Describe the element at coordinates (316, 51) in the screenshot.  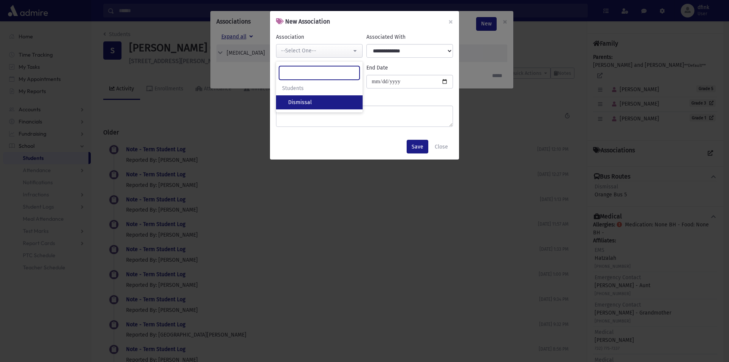
I see `div: --Select One--` at that location.